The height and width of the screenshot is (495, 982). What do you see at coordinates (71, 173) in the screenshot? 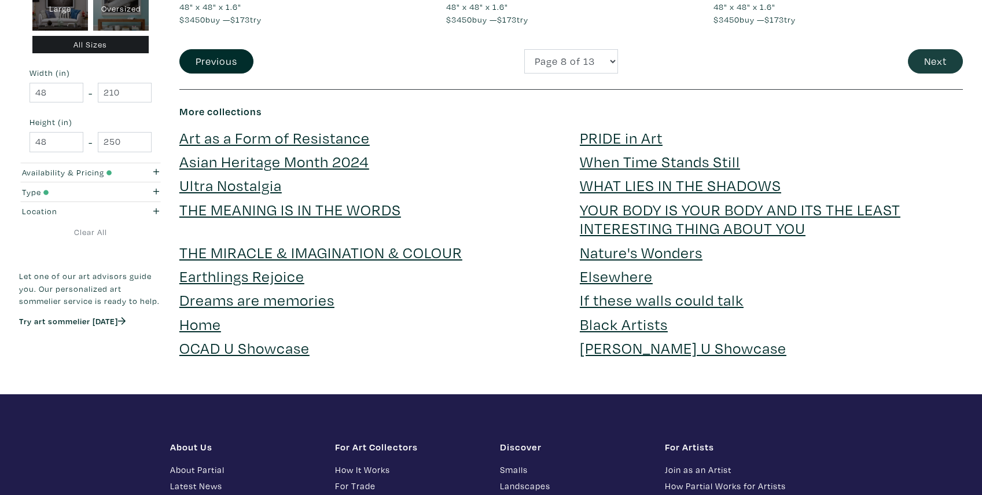
I see `div: Availability & Pricing` at bounding box center [71, 173].